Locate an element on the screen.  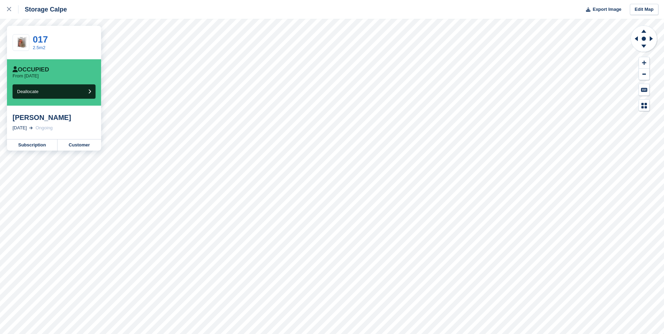
div: Storage Calpe is located at coordinates (43, 9).